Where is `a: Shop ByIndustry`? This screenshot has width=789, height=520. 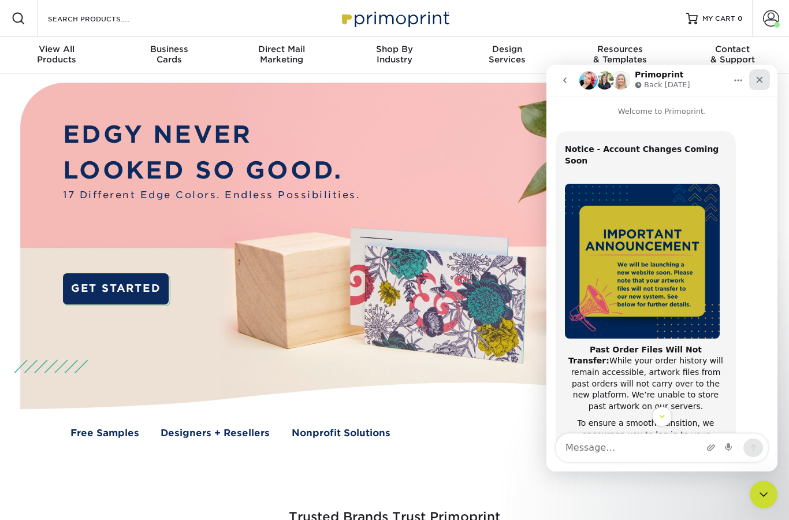
a: Shop ByIndustry is located at coordinates (394, 55).